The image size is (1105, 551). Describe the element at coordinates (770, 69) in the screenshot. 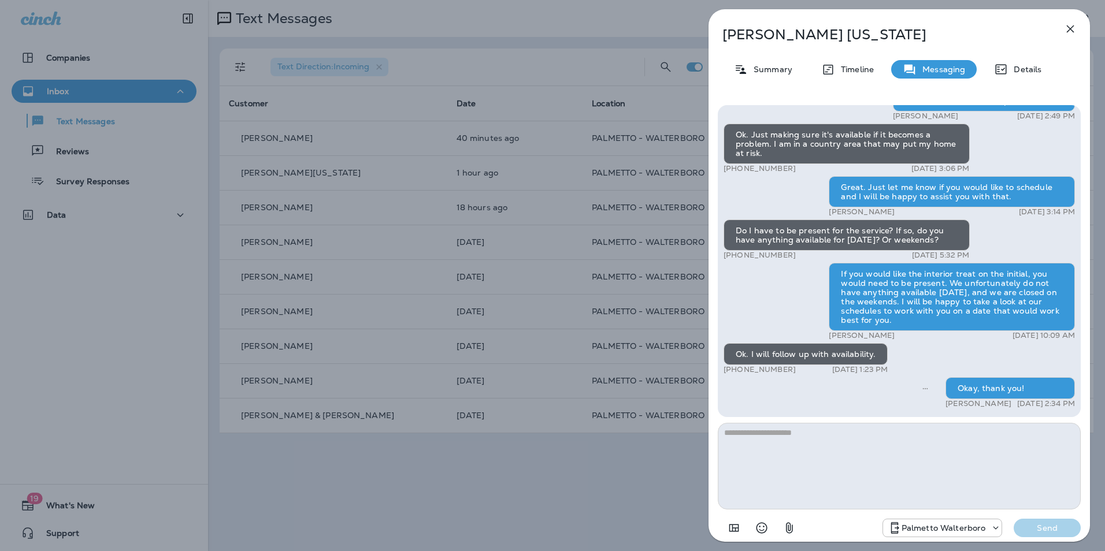

I see `p: Summary` at that location.